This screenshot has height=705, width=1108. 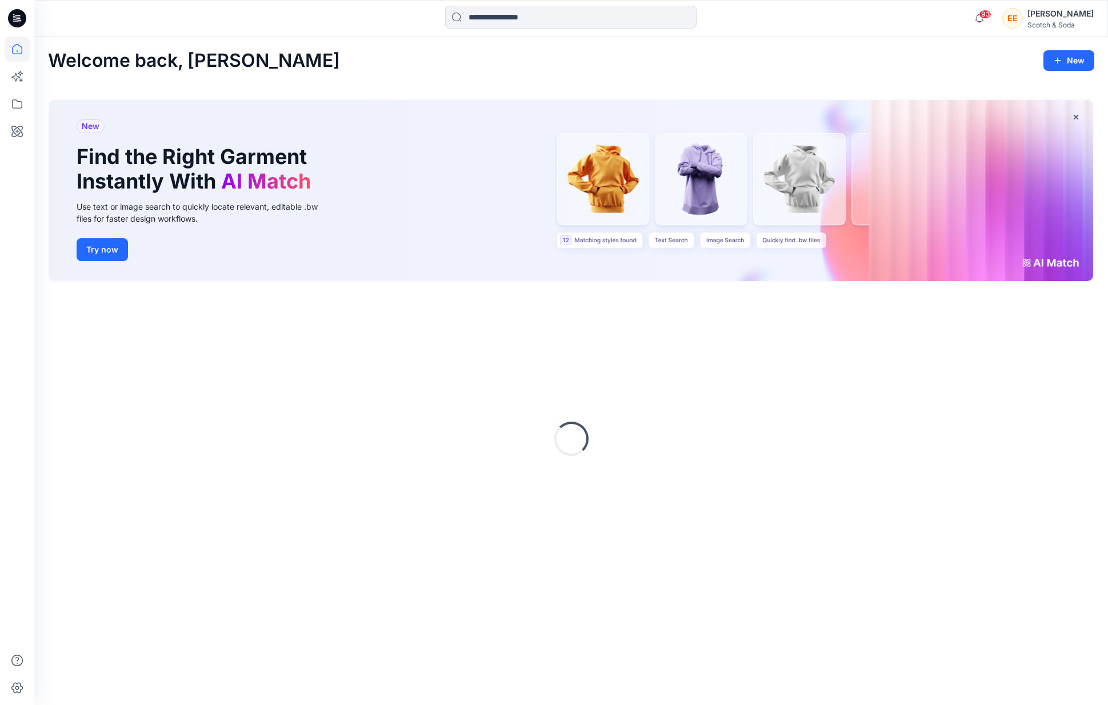 What do you see at coordinates (102, 250) in the screenshot?
I see `button: Try now` at bounding box center [102, 250].